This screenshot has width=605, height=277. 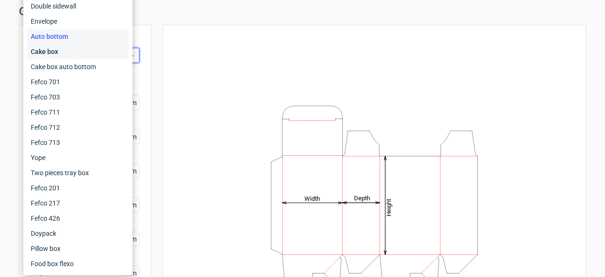 I want to click on div: Fefco 426, so click(x=78, y=218).